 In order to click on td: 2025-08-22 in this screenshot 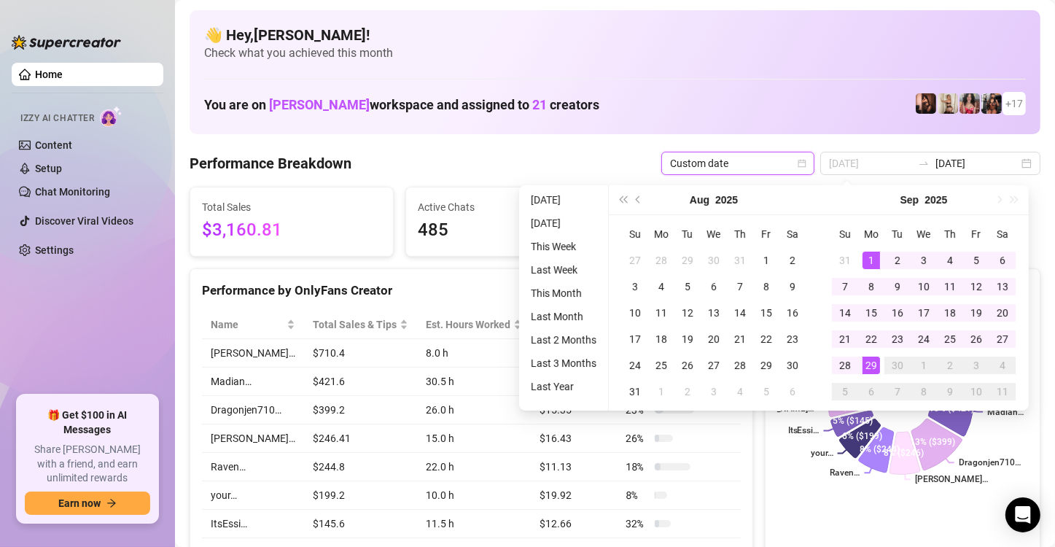, I will do `click(766, 339)`.